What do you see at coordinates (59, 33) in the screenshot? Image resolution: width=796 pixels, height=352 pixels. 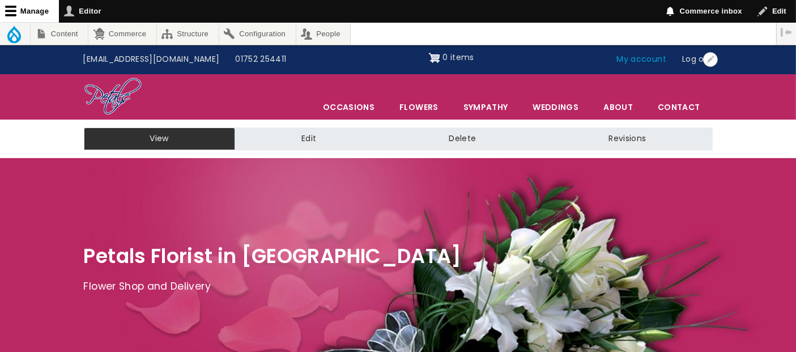 I see `a: Content` at bounding box center [59, 33].